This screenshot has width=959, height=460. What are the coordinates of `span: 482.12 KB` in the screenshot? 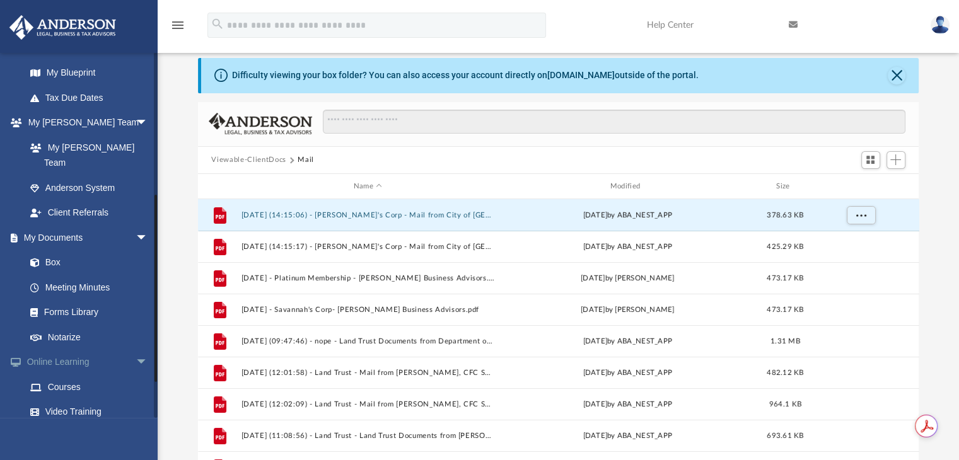 It's located at (785, 373).